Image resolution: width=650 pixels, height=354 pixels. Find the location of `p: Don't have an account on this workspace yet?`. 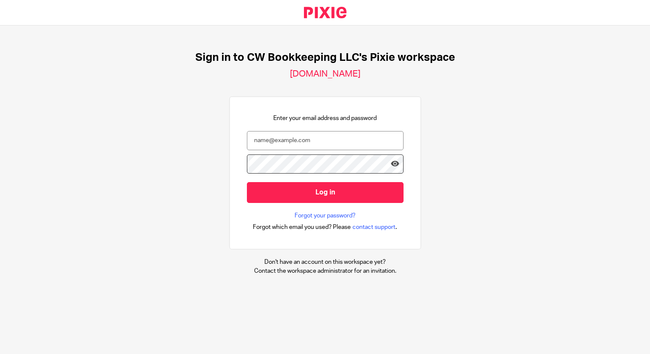

p: Don't have an account on this workspace yet? is located at coordinates (325, 262).